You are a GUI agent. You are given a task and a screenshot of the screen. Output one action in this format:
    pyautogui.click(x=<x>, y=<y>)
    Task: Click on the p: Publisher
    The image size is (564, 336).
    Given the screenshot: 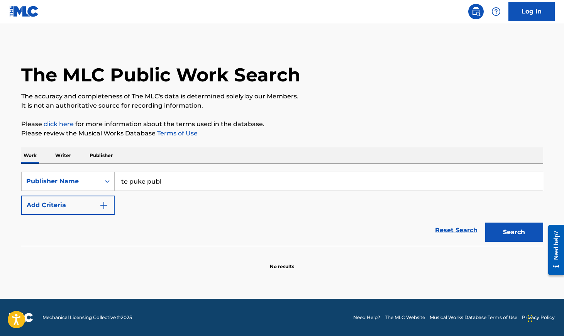 What is the action you would take?
    pyautogui.click(x=101, y=156)
    